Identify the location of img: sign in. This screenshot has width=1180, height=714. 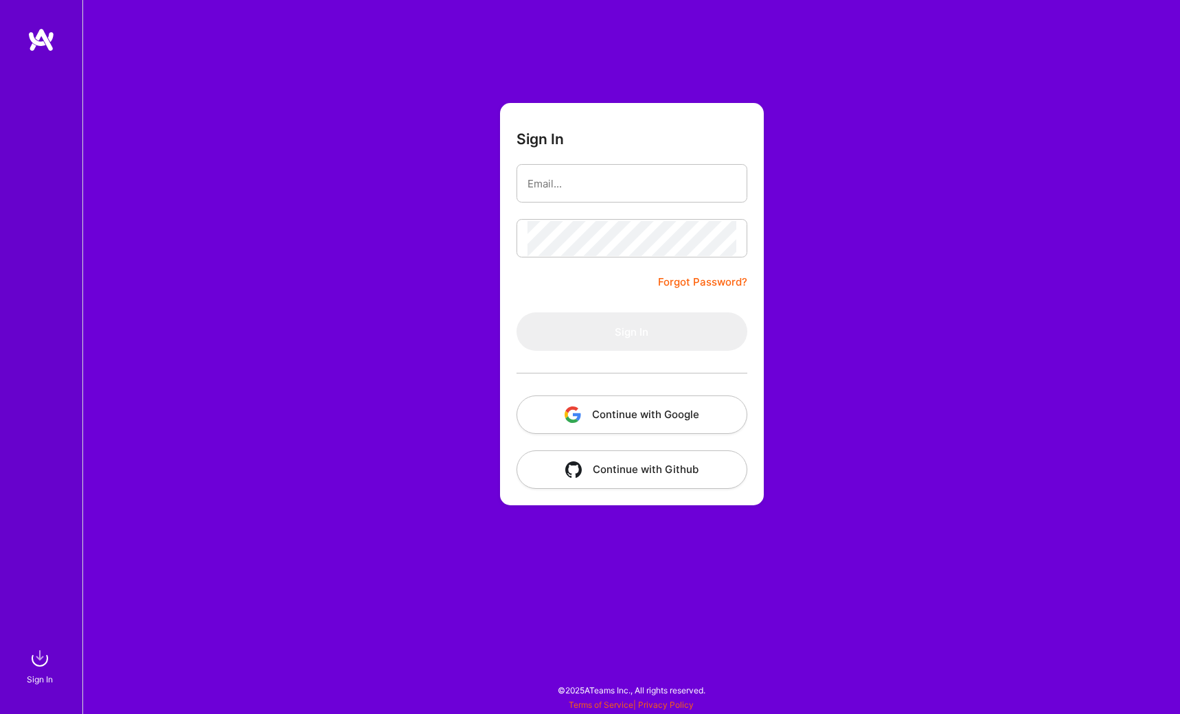
(40, 658).